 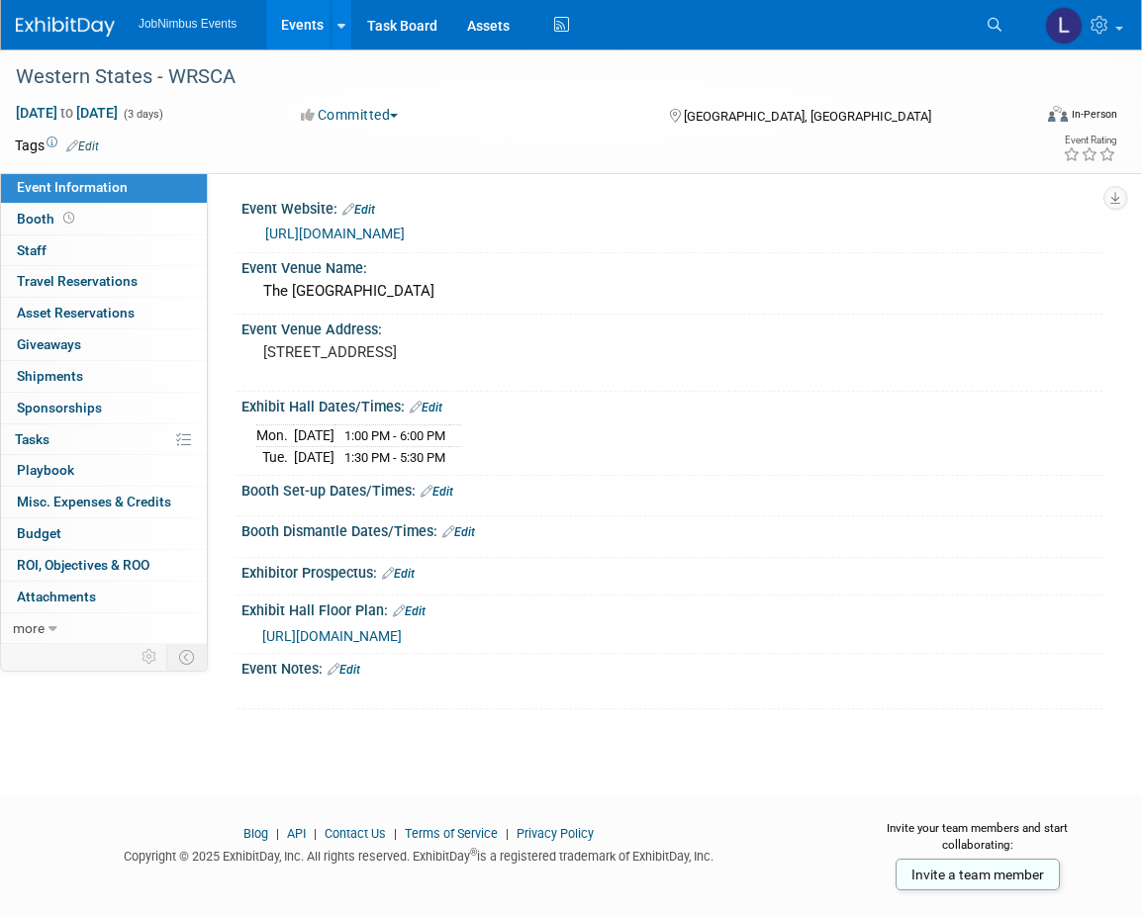 I want to click on span: JobNimbus Events, so click(x=187, y=24).